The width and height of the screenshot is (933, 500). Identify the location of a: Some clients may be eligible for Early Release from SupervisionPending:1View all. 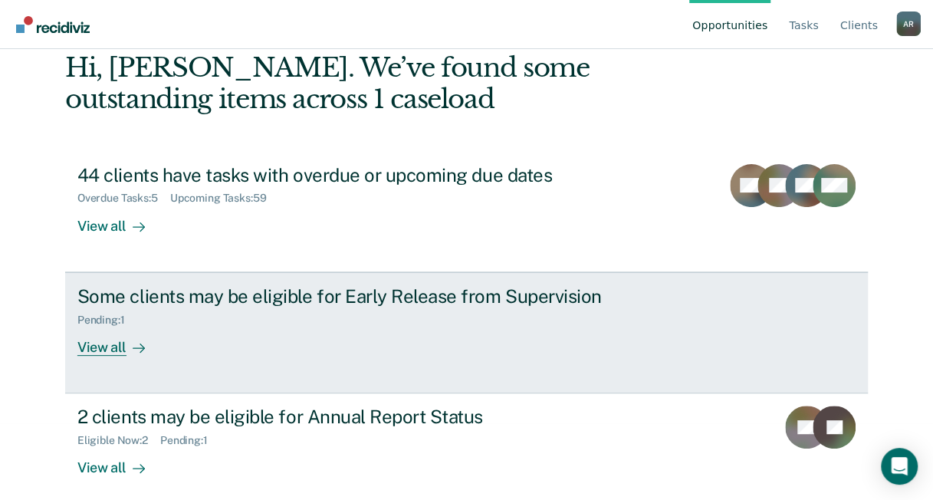
(466, 333).